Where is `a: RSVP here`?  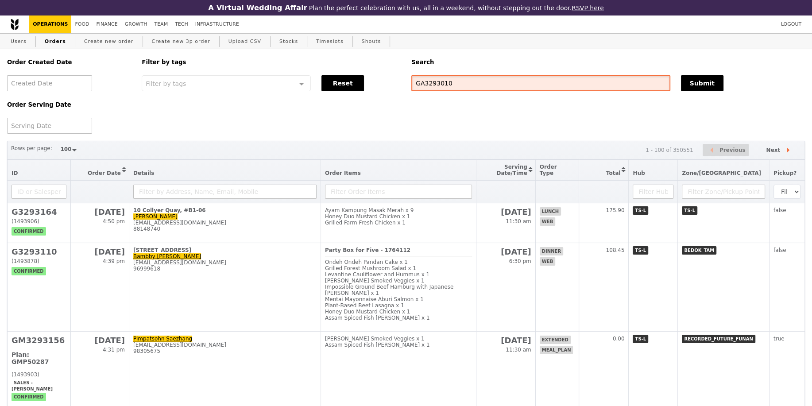 a: RSVP here is located at coordinates (588, 8).